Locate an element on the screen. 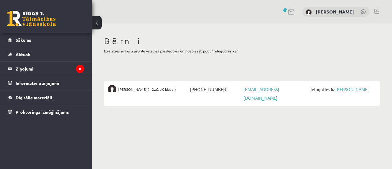 The image size is (392, 169). h1: Bērni is located at coordinates (242, 41).